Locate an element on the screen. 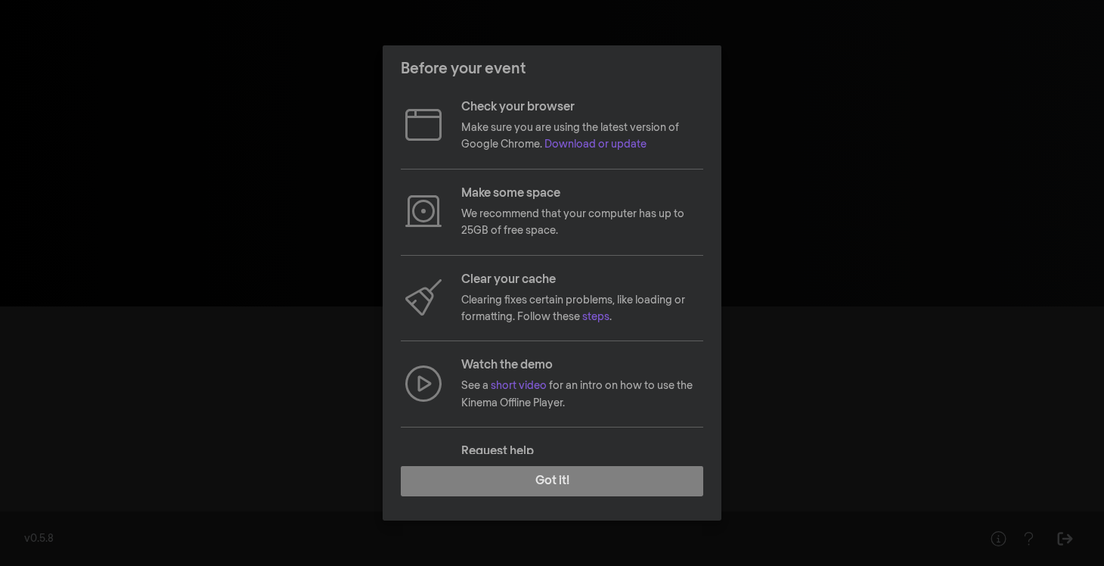  header: Before your event is located at coordinates (552, 69).